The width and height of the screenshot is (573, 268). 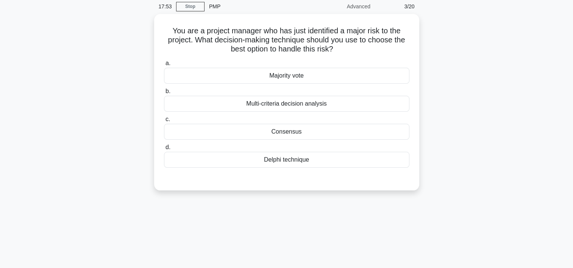 I want to click on div: Consensus, so click(x=287, y=132).